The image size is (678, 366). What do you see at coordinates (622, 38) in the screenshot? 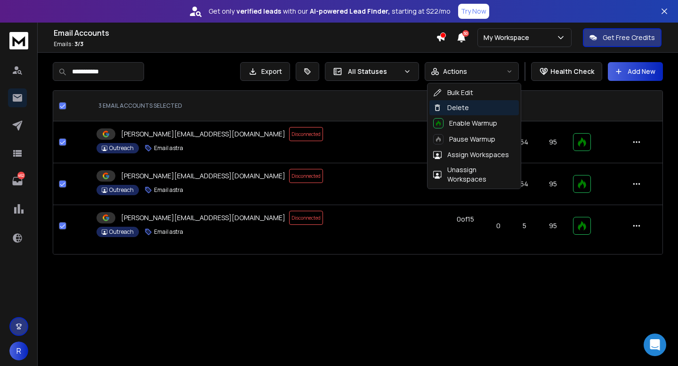
I see `button: Get Free Credits` at bounding box center [622, 38].